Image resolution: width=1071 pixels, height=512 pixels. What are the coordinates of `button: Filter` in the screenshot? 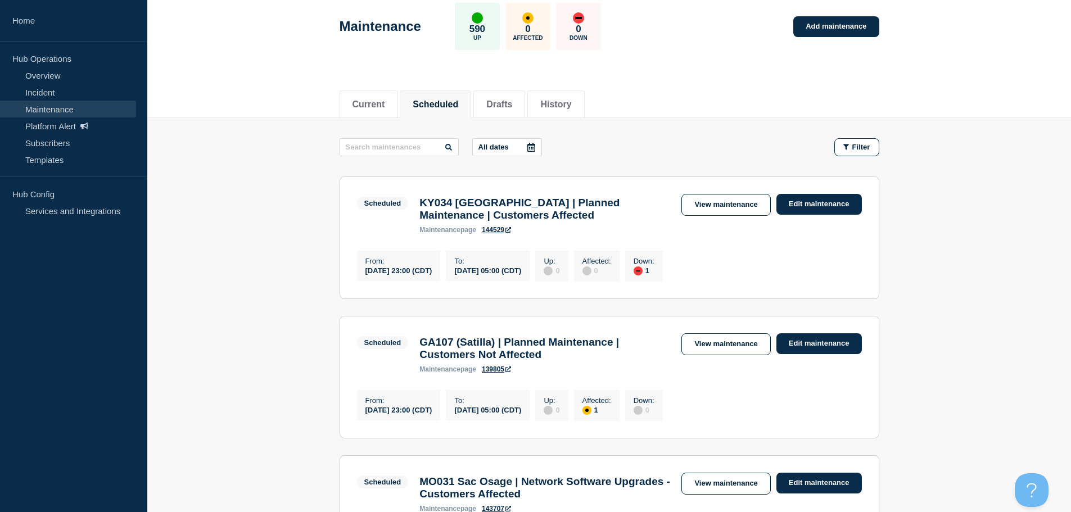 It's located at (856, 147).